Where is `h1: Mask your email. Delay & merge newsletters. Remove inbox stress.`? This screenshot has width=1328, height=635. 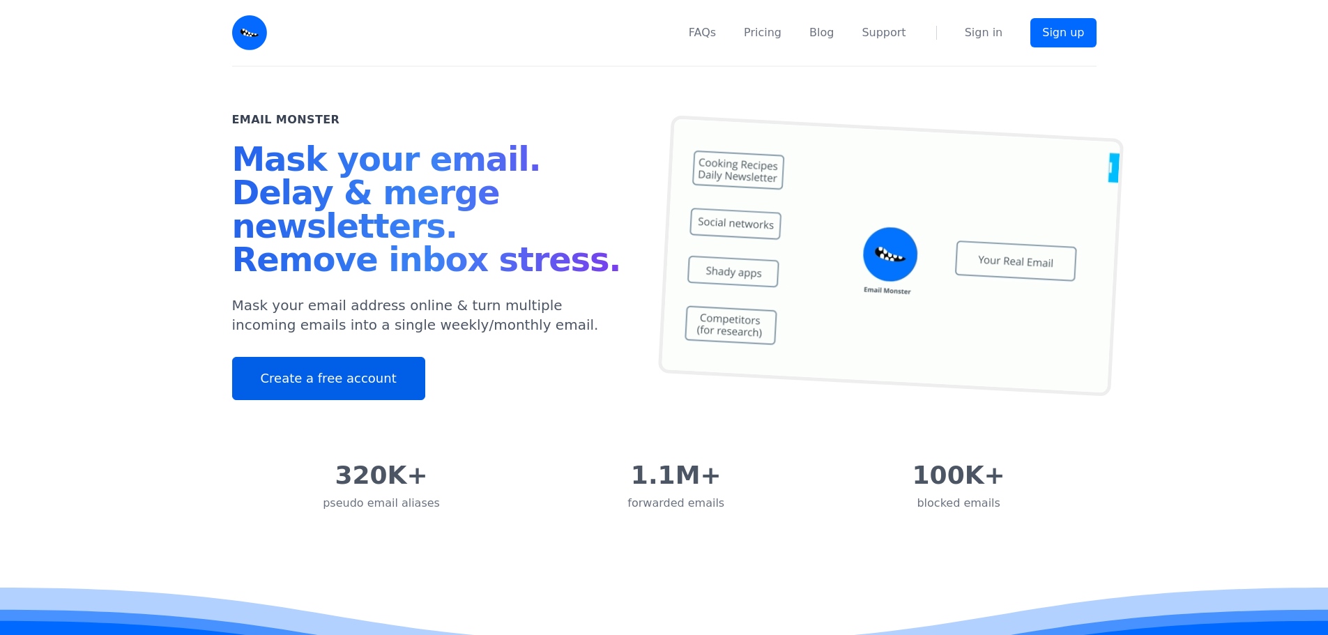
h1: Mask your email. Delay & merge newsletters. Remove inbox stress. is located at coordinates (431, 212).